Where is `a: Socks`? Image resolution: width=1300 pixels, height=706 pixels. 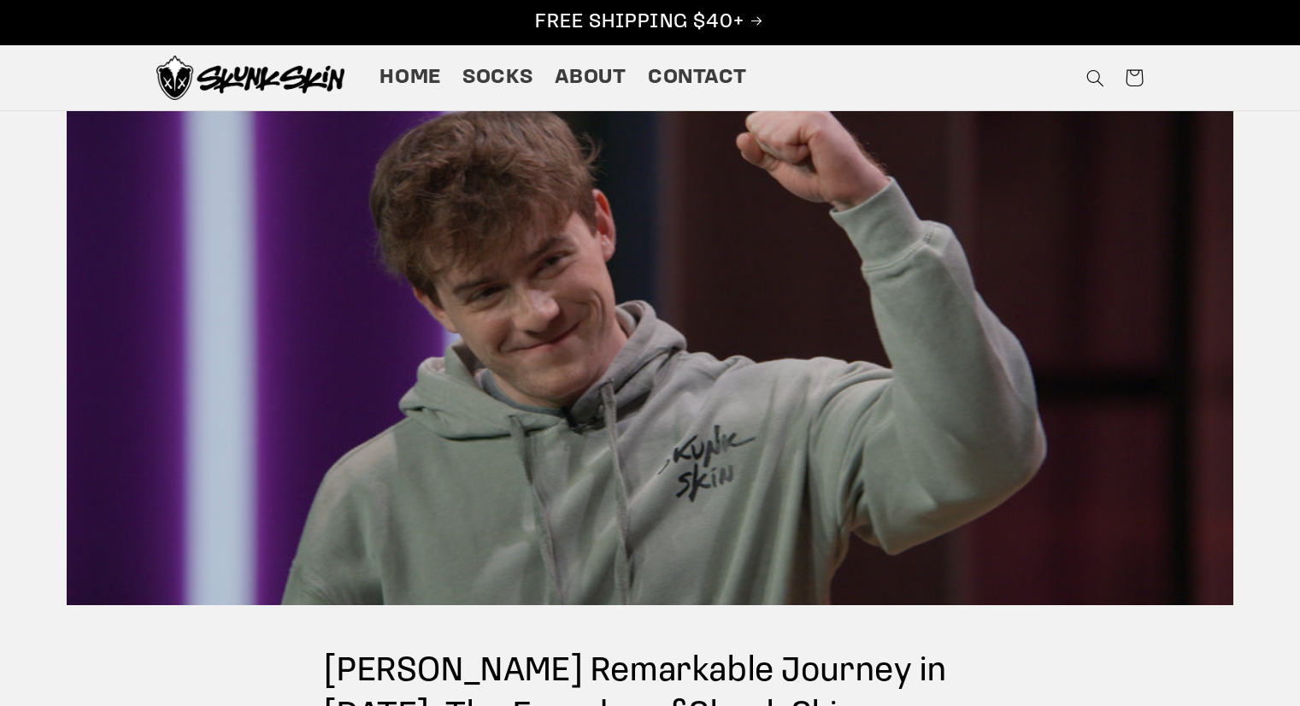 a: Socks is located at coordinates (497, 78).